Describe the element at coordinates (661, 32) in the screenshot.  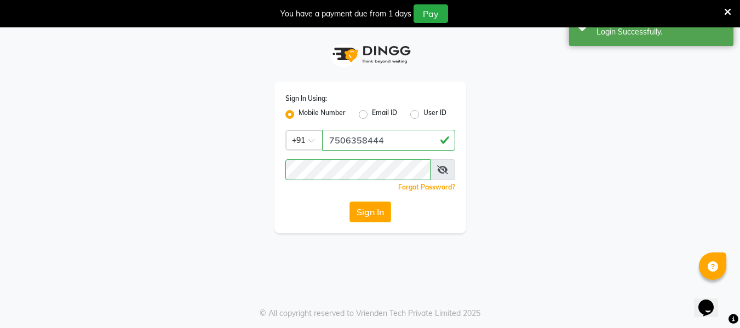
I see `div: Login Successfully.` at that location.